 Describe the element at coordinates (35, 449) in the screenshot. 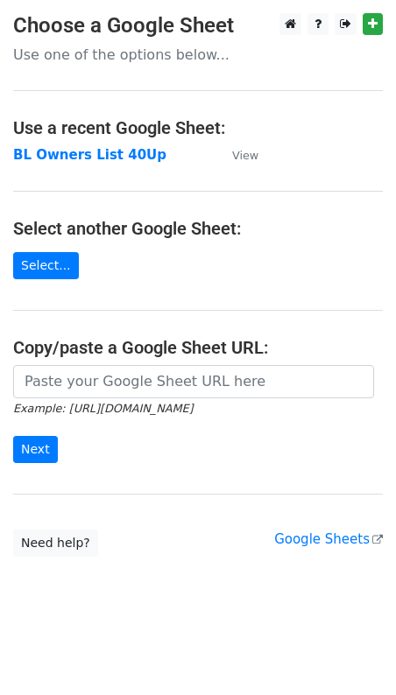

I see `input: Next` at that location.